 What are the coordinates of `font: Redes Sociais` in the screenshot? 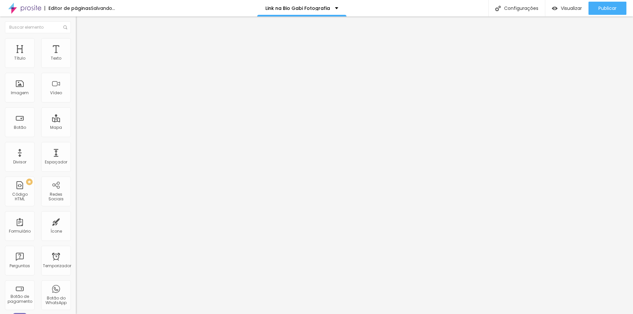 It's located at (56, 196).